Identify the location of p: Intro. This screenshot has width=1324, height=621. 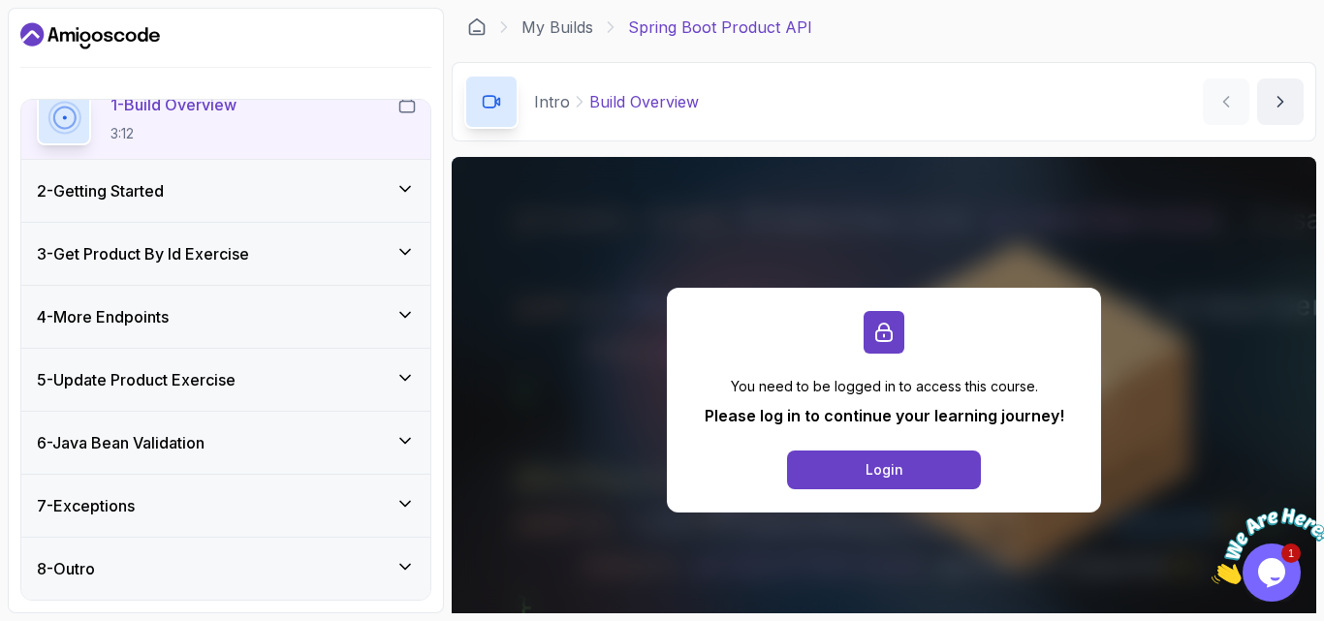
(551, 102).